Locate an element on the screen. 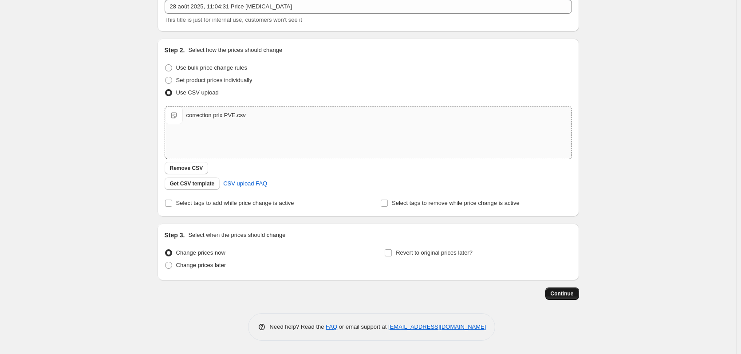 The image size is (741, 354). button: Remove CSV is located at coordinates (186, 168).